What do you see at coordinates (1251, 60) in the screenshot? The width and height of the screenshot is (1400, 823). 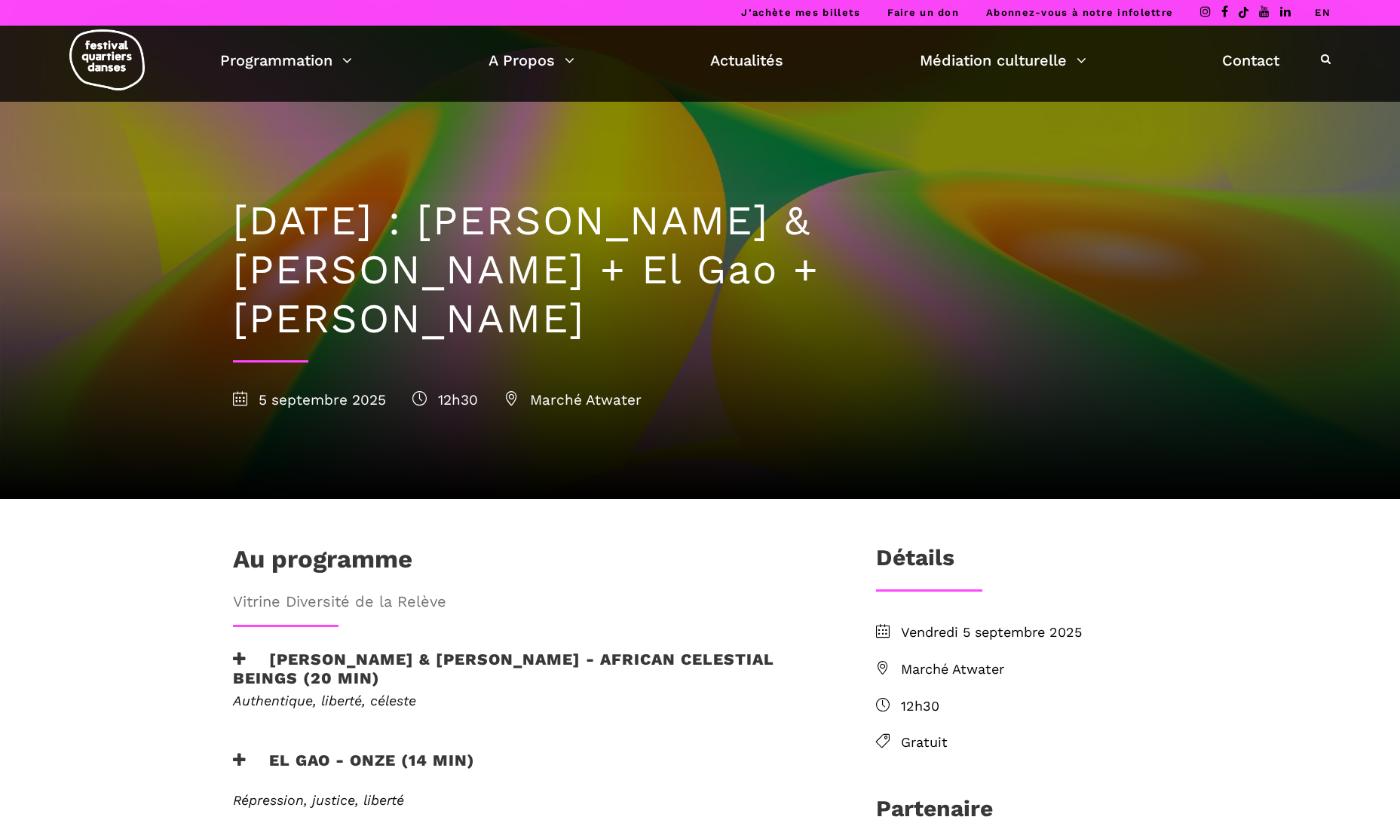 I see `a: Contact` at bounding box center [1251, 60].